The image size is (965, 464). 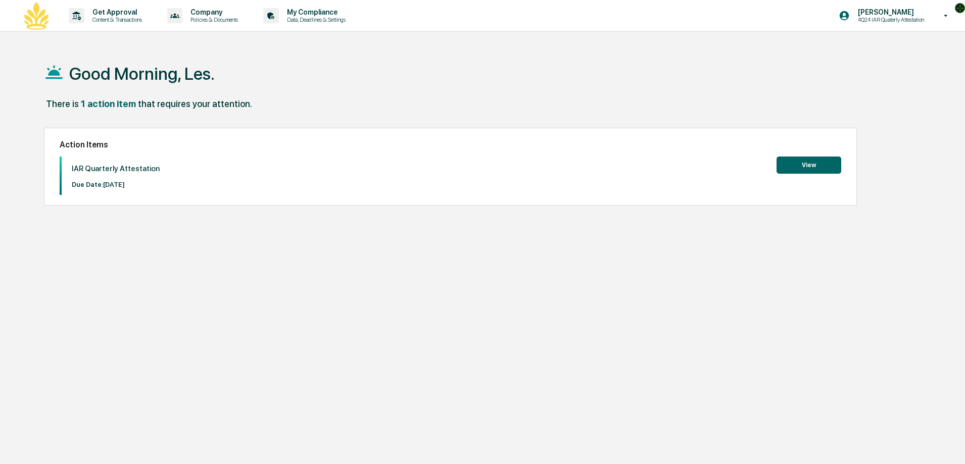 I want to click on h2: Action Items, so click(x=450, y=144).